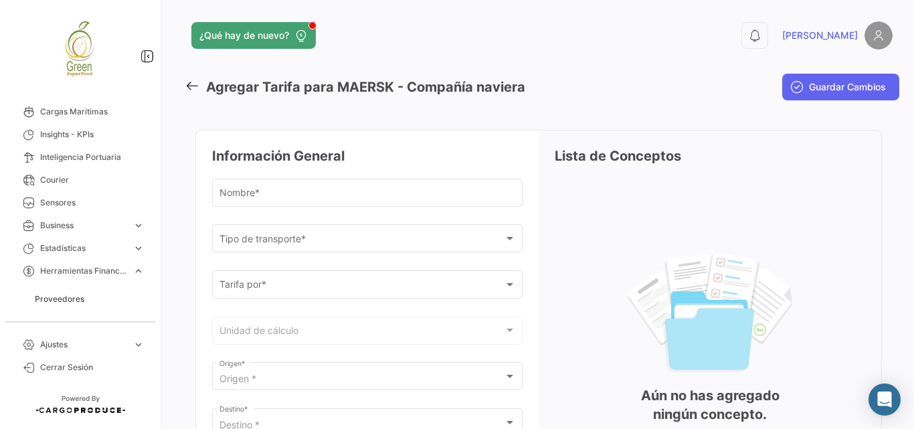  Describe the element at coordinates (878, 35) in the screenshot. I see `img: placeholder-user.png` at that location.